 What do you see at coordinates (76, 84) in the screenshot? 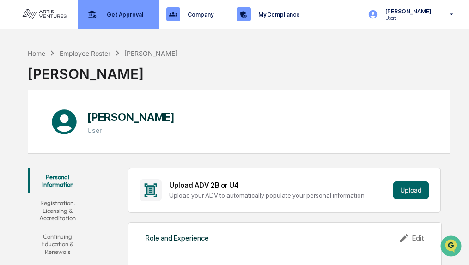
I see `div: We're offline, we'll be back soon` at bounding box center [76, 84].